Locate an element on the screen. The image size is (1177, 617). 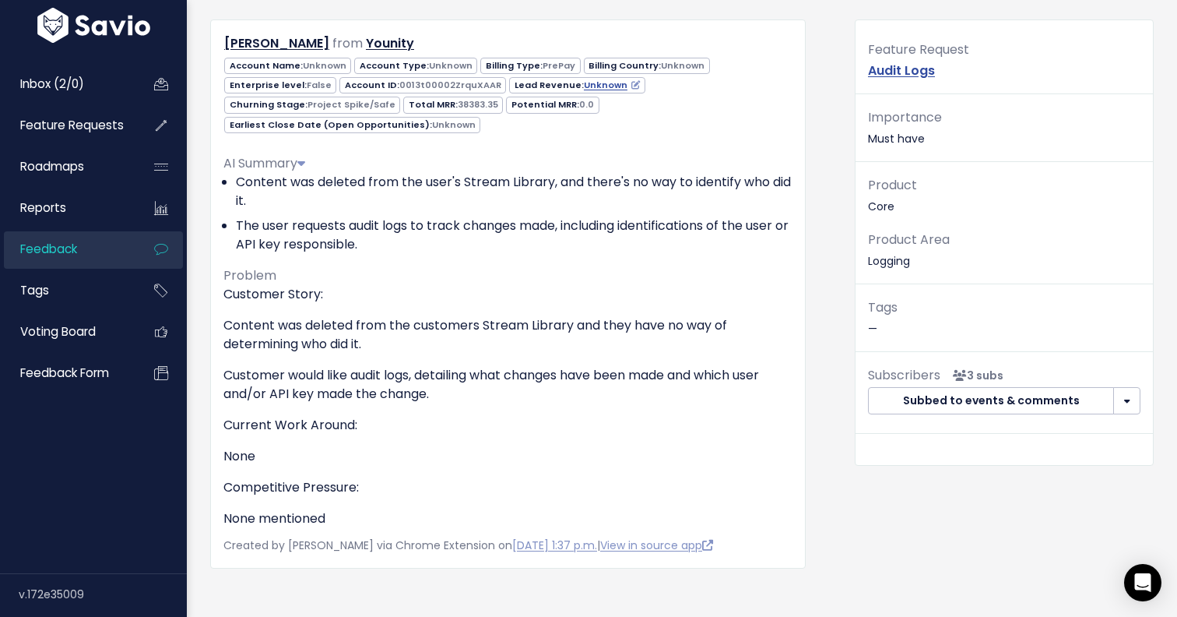
span: Potential MRR: is located at coordinates (552, 104).